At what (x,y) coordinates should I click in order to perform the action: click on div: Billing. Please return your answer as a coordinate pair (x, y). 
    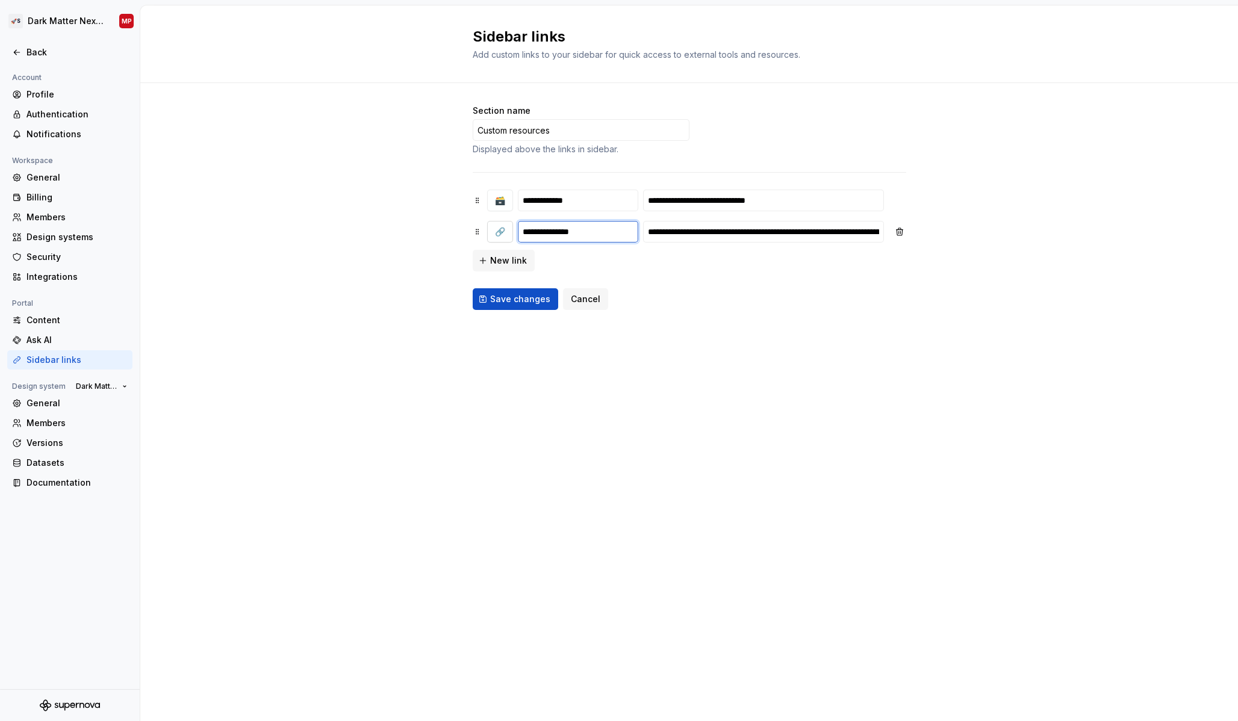
    Looking at the image, I should click on (77, 198).